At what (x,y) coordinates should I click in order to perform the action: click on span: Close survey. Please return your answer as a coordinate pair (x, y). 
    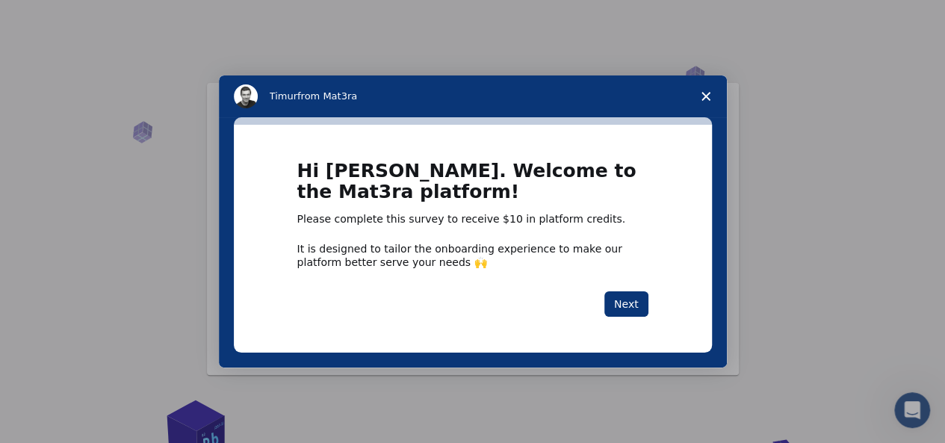
    Looking at the image, I should click on (706, 96).